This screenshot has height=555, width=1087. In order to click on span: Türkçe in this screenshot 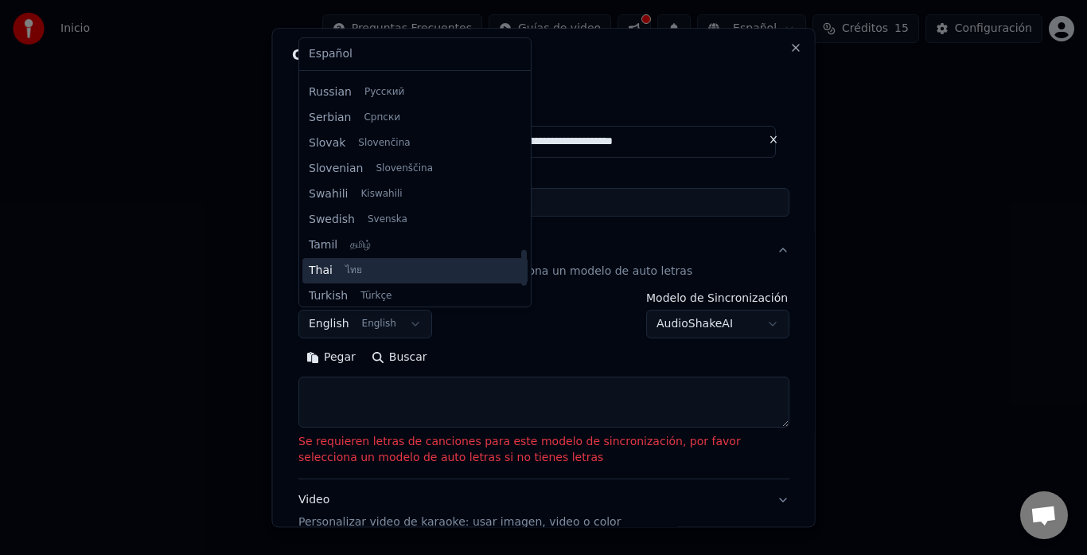, I will do `click(376, 296)`.